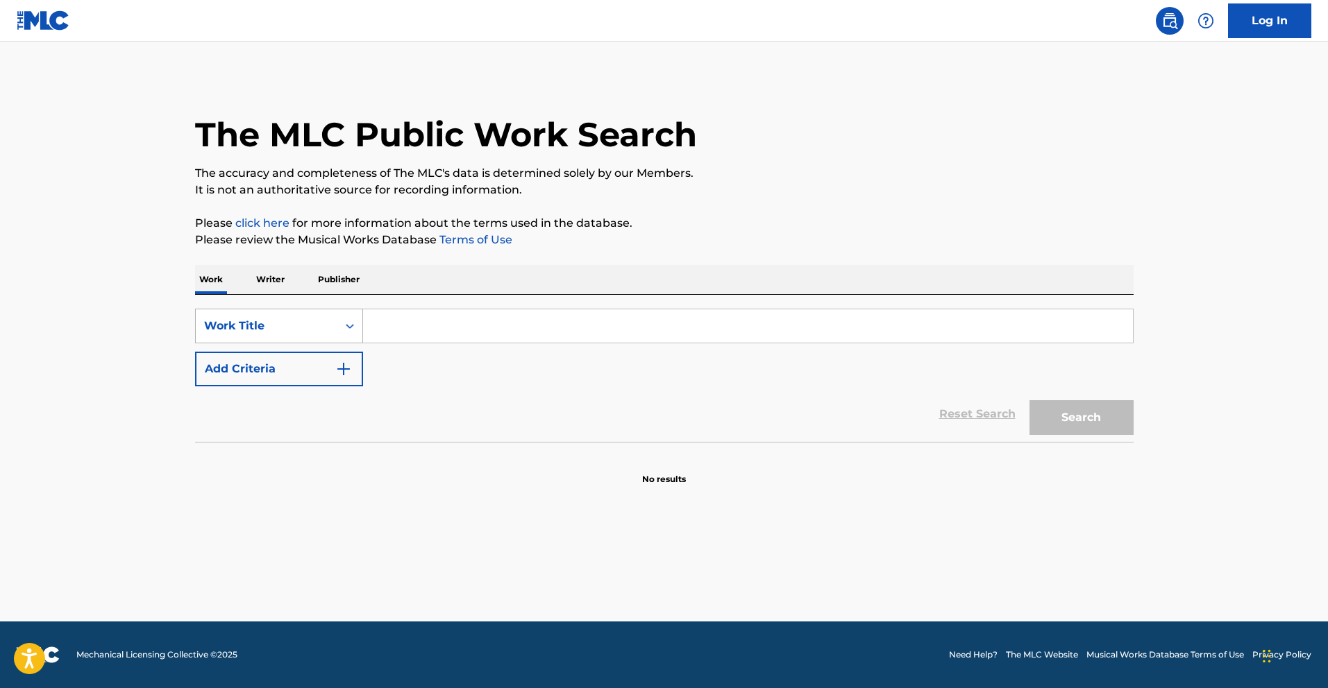 The width and height of the screenshot is (1328, 688). I want to click on p: Please for more information about the terms used in the database., so click(664, 223).